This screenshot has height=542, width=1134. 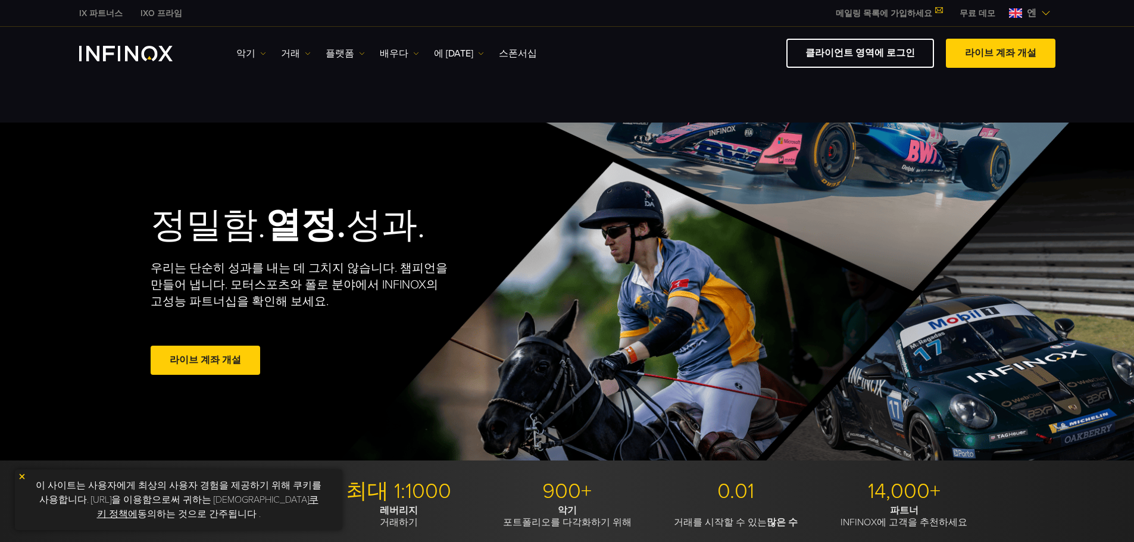 I want to click on font: 메일링 목록에 가입하세요, so click(x=884, y=13).